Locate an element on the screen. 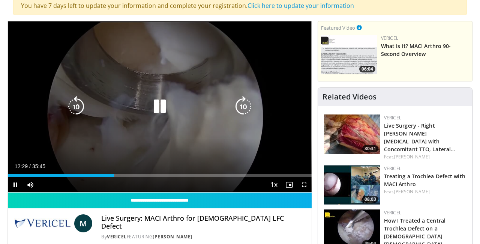  span: 35:45 is located at coordinates (39, 166).